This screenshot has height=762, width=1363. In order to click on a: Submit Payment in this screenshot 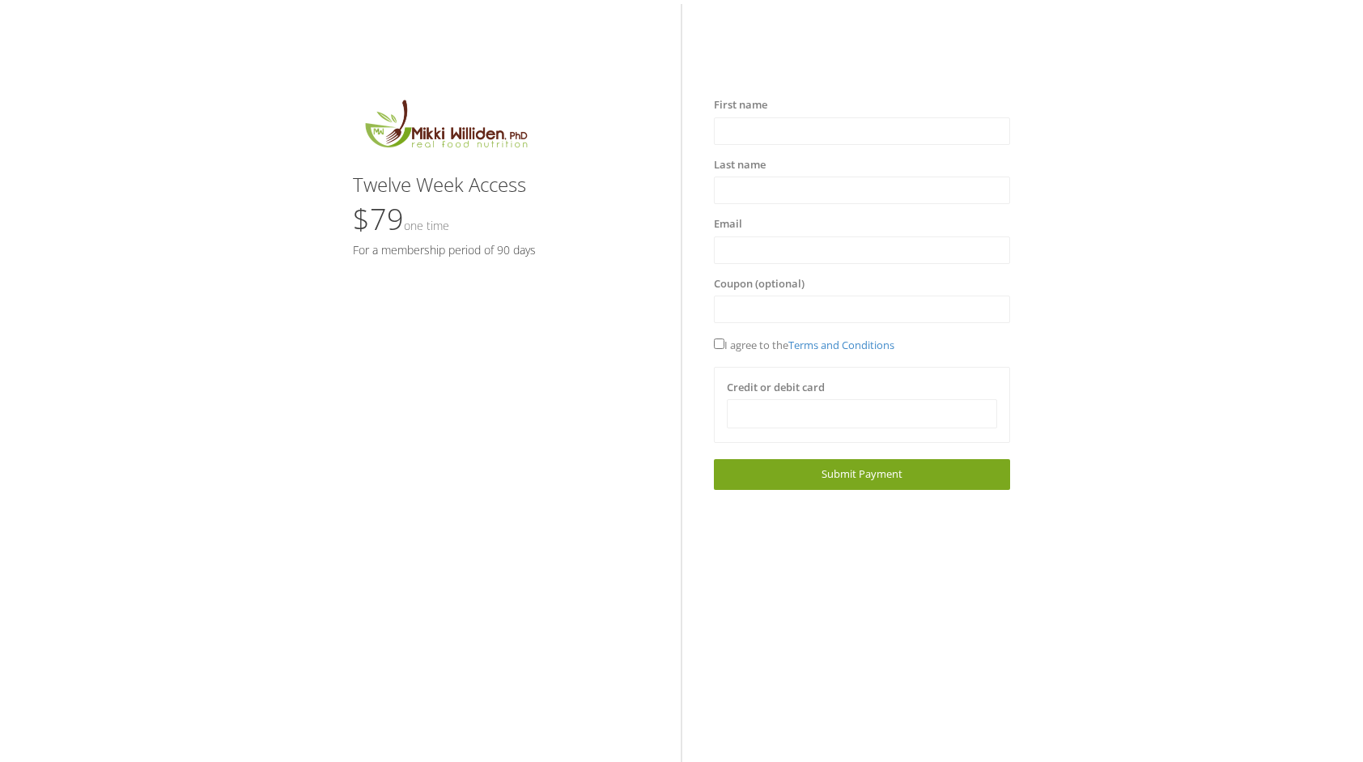, I will do `click(862, 474)`.